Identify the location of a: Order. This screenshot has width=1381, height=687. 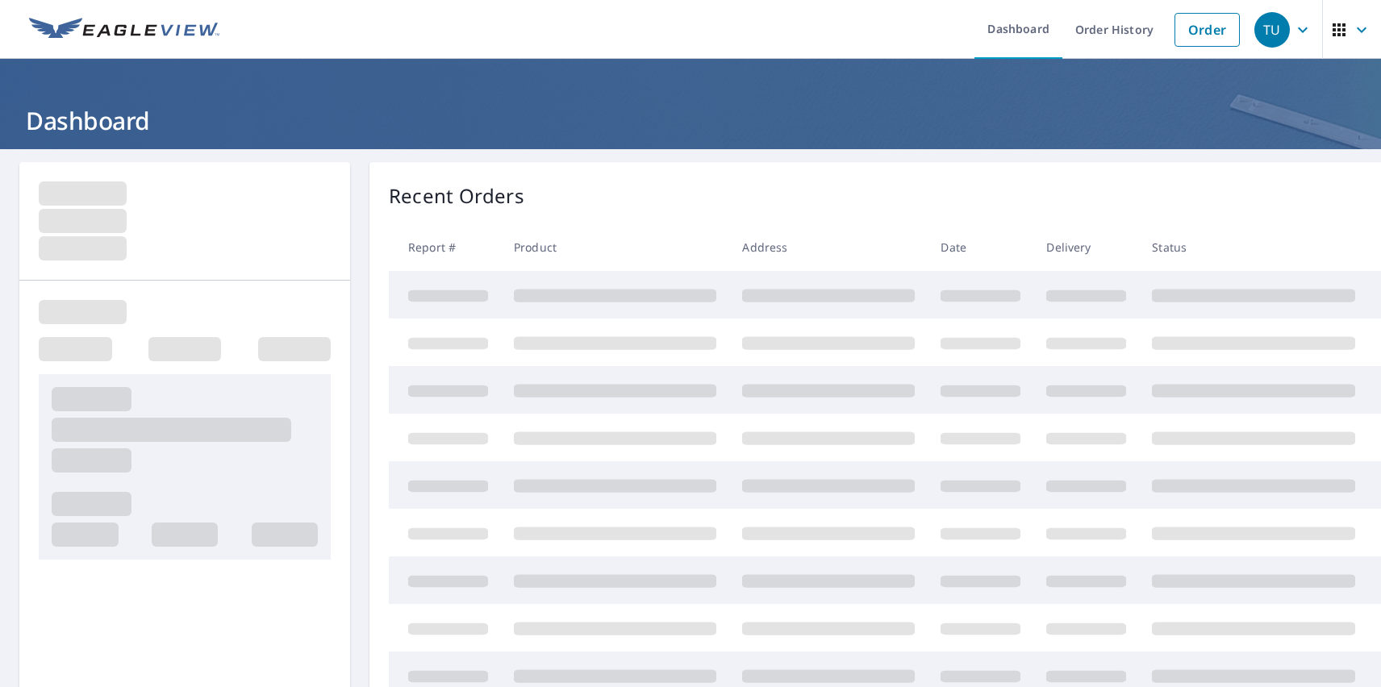
(1207, 30).